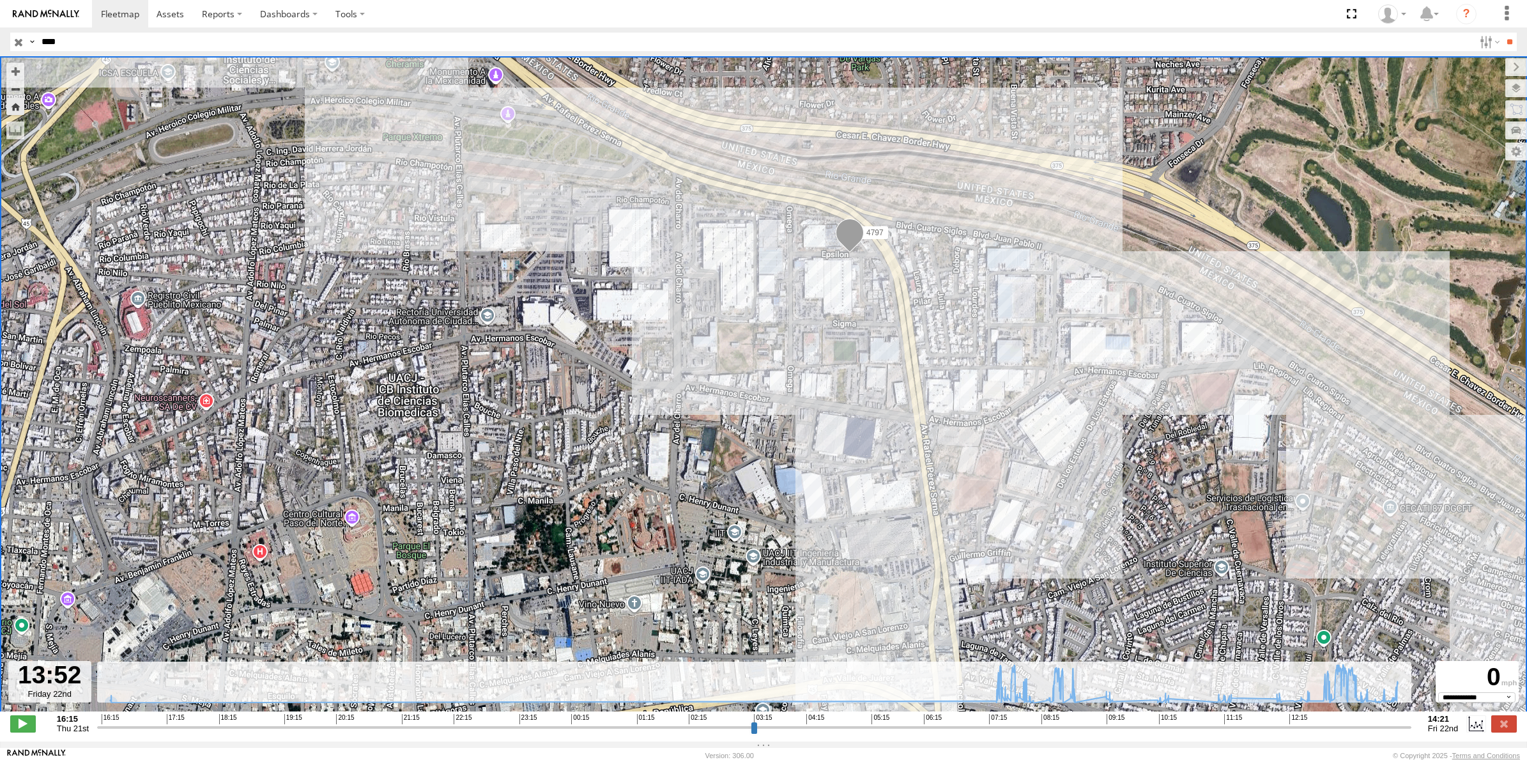 This screenshot has width=1527, height=762. Describe the element at coordinates (1116, 719) in the screenshot. I see `span: 09:15` at that location.